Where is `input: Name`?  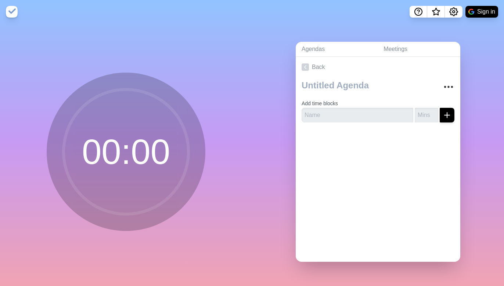 input: Name is located at coordinates (357, 115).